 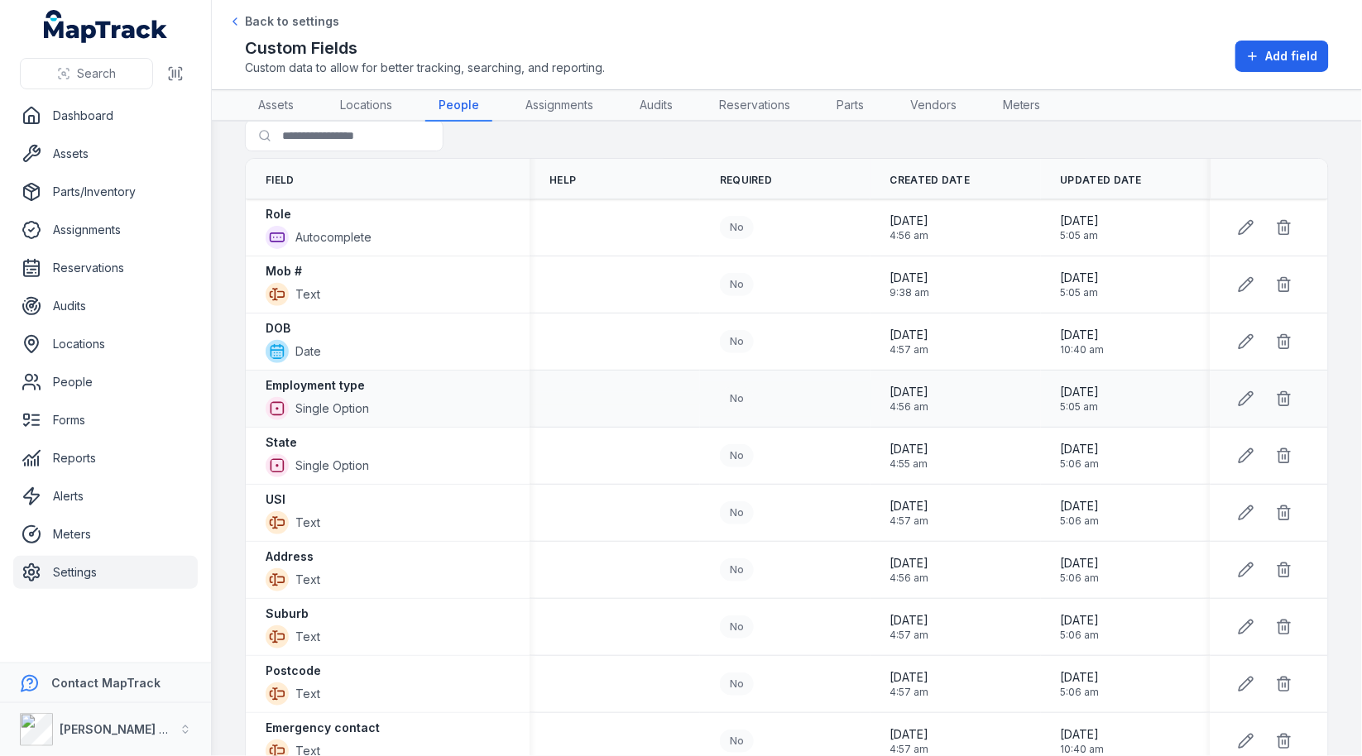 What do you see at coordinates (1102, 180) in the screenshot?
I see `span: Updated Date` at bounding box center [1102, 180].